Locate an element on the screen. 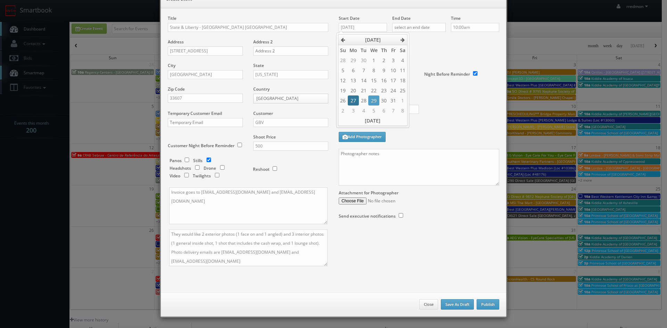 The height and width of the screenshot is (328, 667). label: Reshoot is located at coordinates (261, 169).